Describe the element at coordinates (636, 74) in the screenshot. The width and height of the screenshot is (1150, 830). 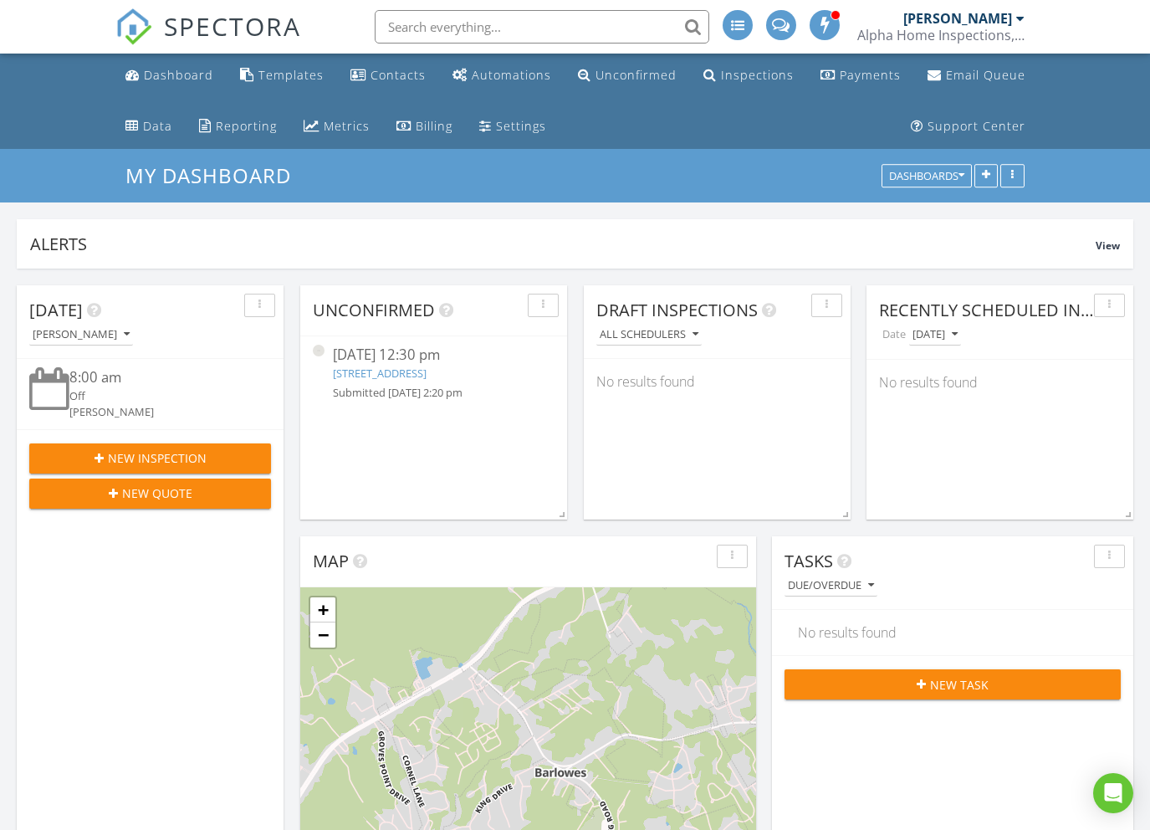
I see `div: Unconfirmed` at that location.